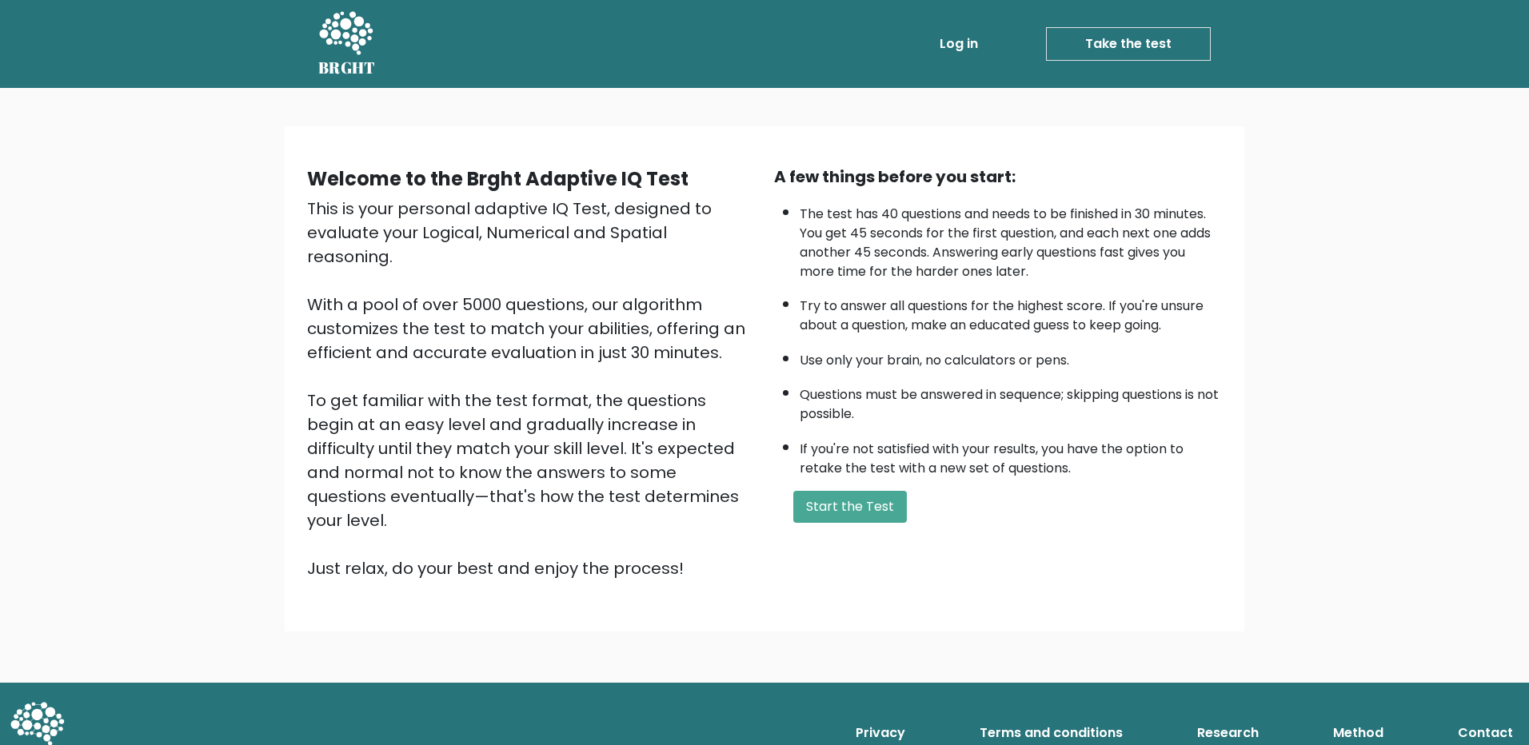  I want to click on a: Log in, so click(959, 44).